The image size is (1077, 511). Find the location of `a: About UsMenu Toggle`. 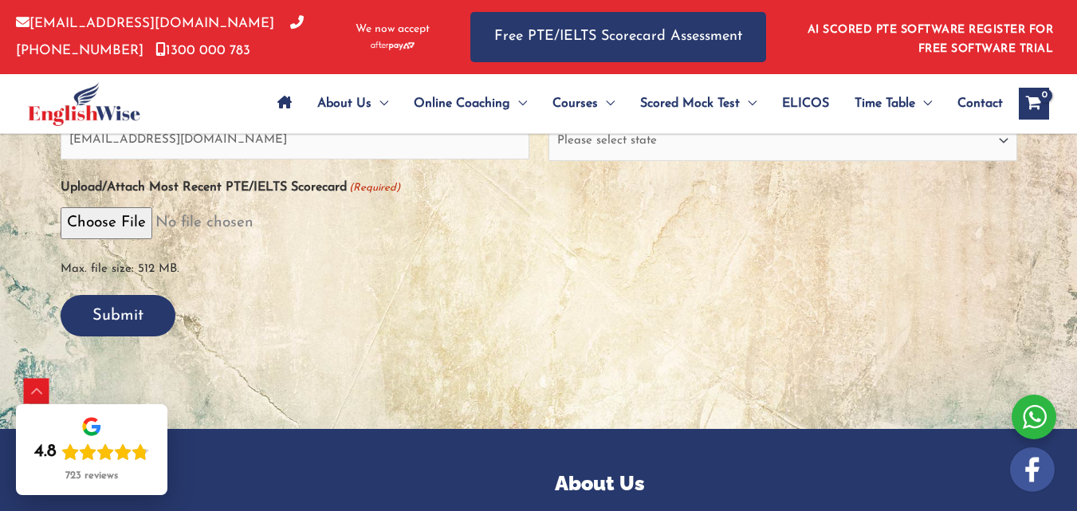

a: About UsMenu Toggle is located at coordinates (352, 104).